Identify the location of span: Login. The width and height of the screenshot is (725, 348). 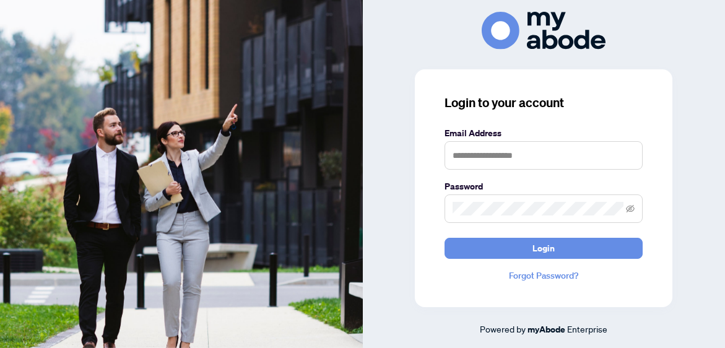
(544, 248).